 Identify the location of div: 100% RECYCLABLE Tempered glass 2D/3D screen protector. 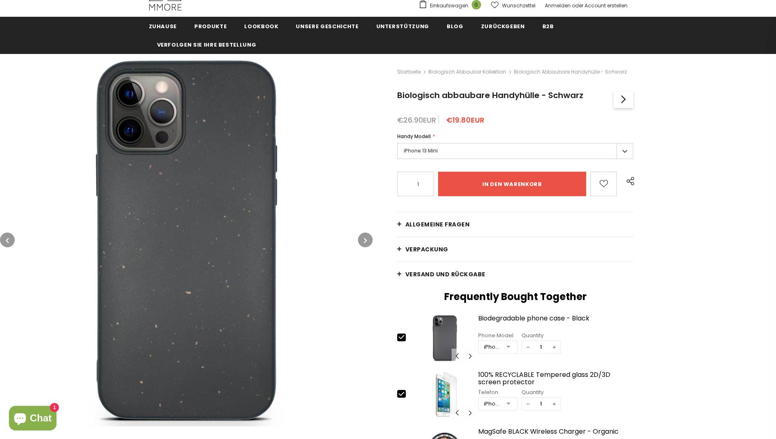
(556, 379).